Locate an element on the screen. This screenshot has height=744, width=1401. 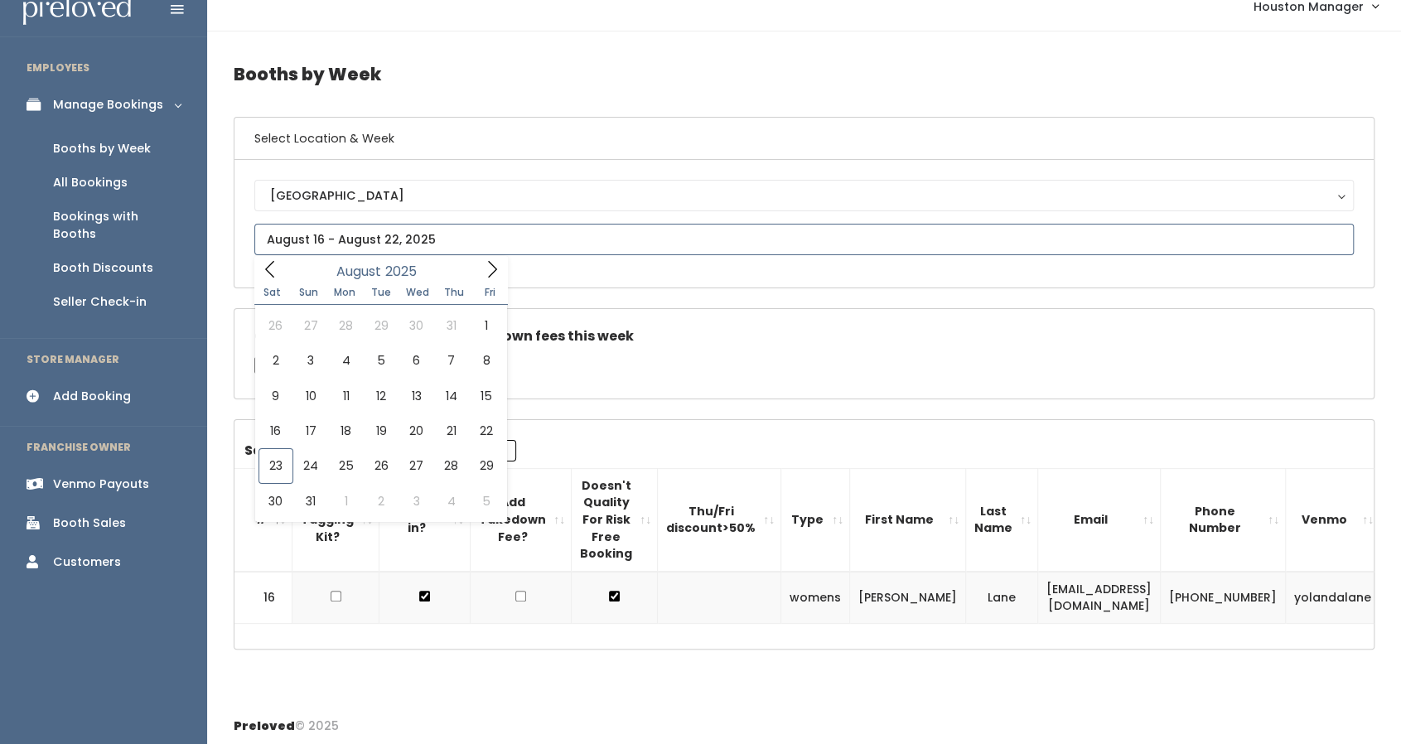
div: Venmo Payouts is located at coordinates (101, 484).